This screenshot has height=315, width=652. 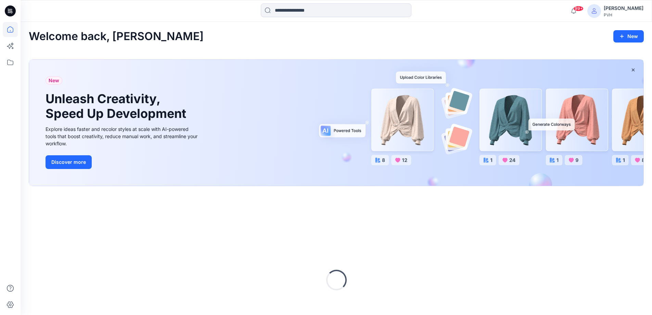 I want to click on a: Discover more, so click(x=123, y=162).